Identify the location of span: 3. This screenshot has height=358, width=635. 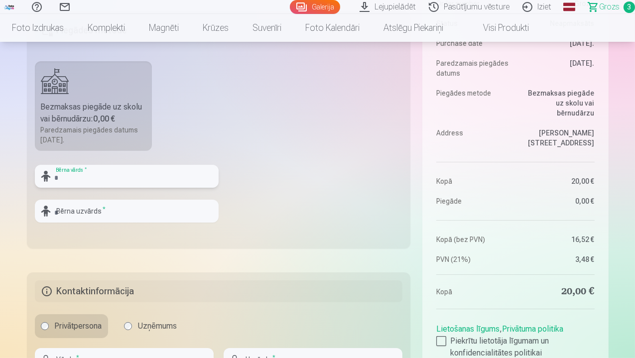
(629, 7).